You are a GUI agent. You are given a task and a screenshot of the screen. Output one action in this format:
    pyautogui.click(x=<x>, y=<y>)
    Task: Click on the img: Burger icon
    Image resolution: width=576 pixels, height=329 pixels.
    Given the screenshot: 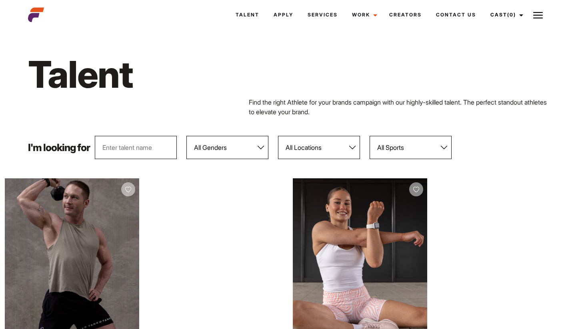 What is the action you would take?
    pyautogui.click(x=538, y=15)
    